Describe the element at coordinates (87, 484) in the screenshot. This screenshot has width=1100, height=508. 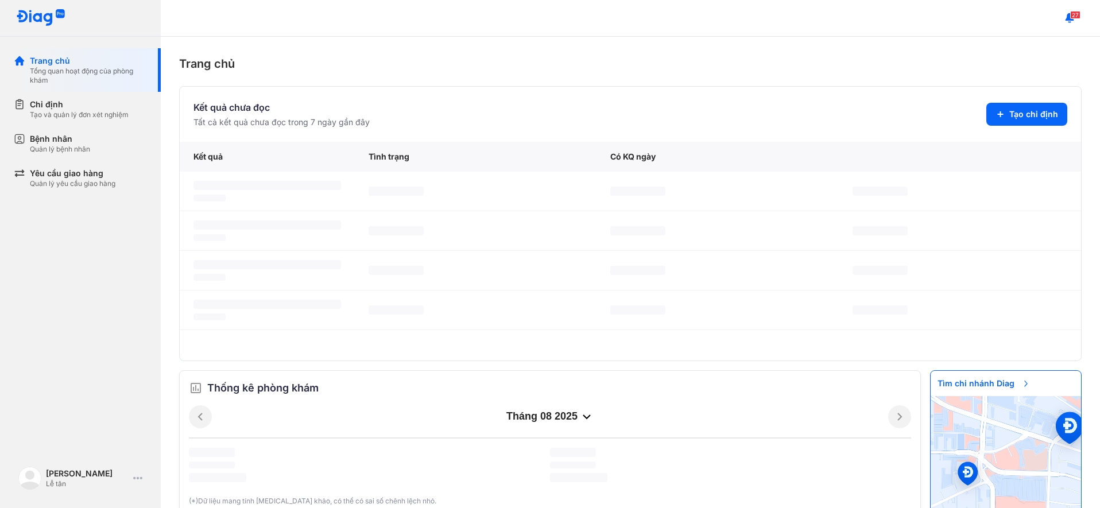
I see `div: Lễ tân` at that location.